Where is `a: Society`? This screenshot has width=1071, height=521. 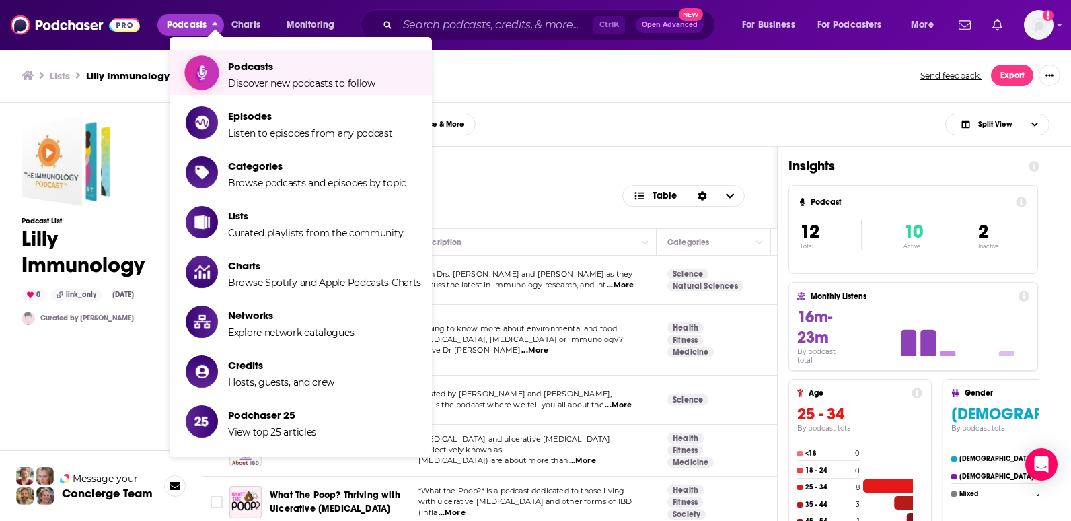
a: Society is located at coordinates (686, 514).